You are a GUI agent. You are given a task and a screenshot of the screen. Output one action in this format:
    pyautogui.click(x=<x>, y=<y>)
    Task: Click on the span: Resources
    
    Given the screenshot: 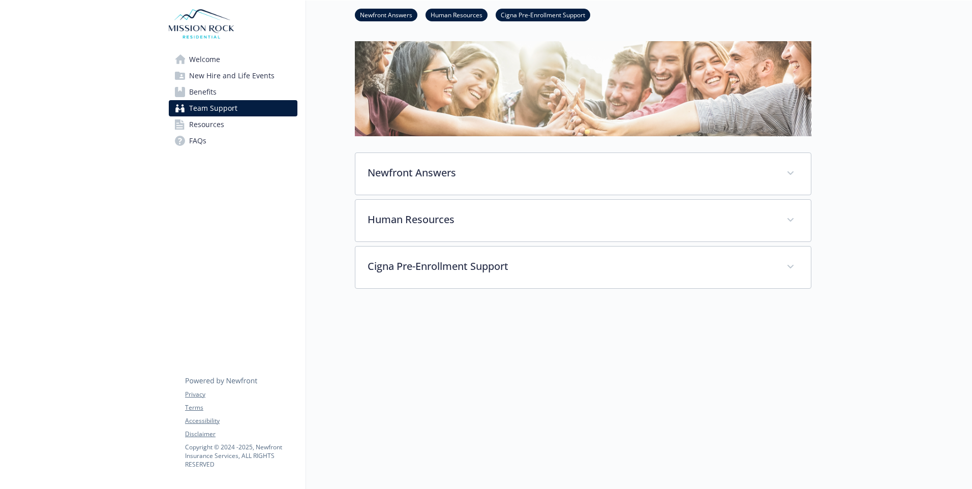 What is the action you would take?
    pyautogui.click(x=206, y=125)
    